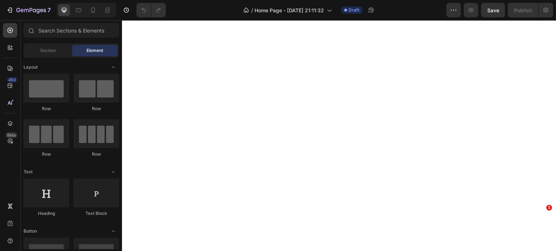 The image size is (556, 251). Describe the element at coordinates (493, 10) in the screenshot. I see `button: Save` at that location.